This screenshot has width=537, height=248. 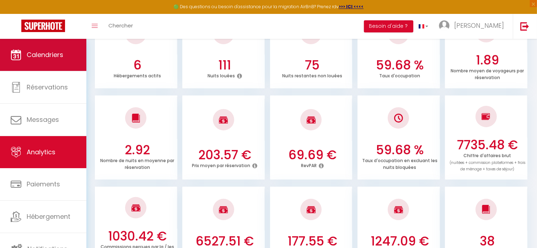 What do you see at coordinates (309, 164) in the screenshot?
I see `p: RevPAR` at bounding box center [309, 164].